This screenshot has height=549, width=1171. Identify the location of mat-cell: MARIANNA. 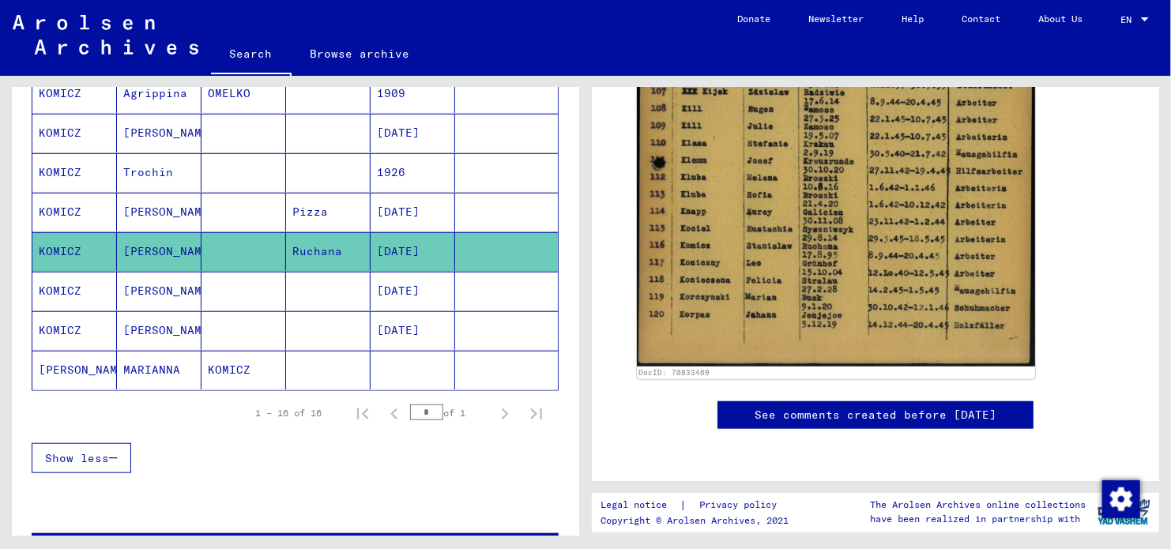
(159, 370).